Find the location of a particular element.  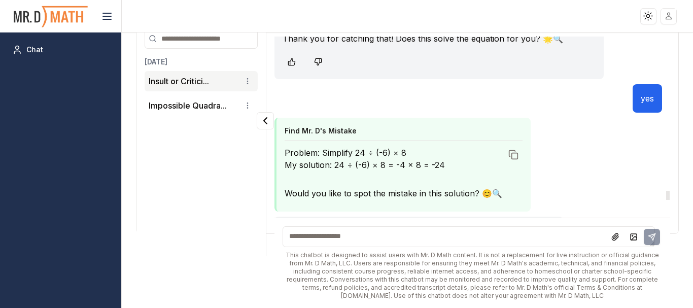

img: placeholder-user.jpg is located at coordinates (668, 16).